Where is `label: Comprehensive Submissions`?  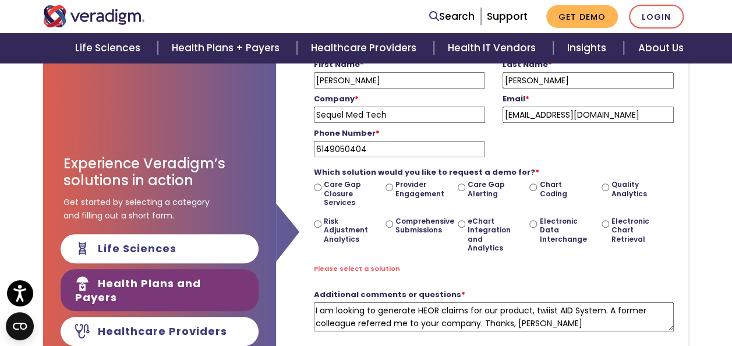
label: Comprehensive Submissions is located at coordinates (419, 225).